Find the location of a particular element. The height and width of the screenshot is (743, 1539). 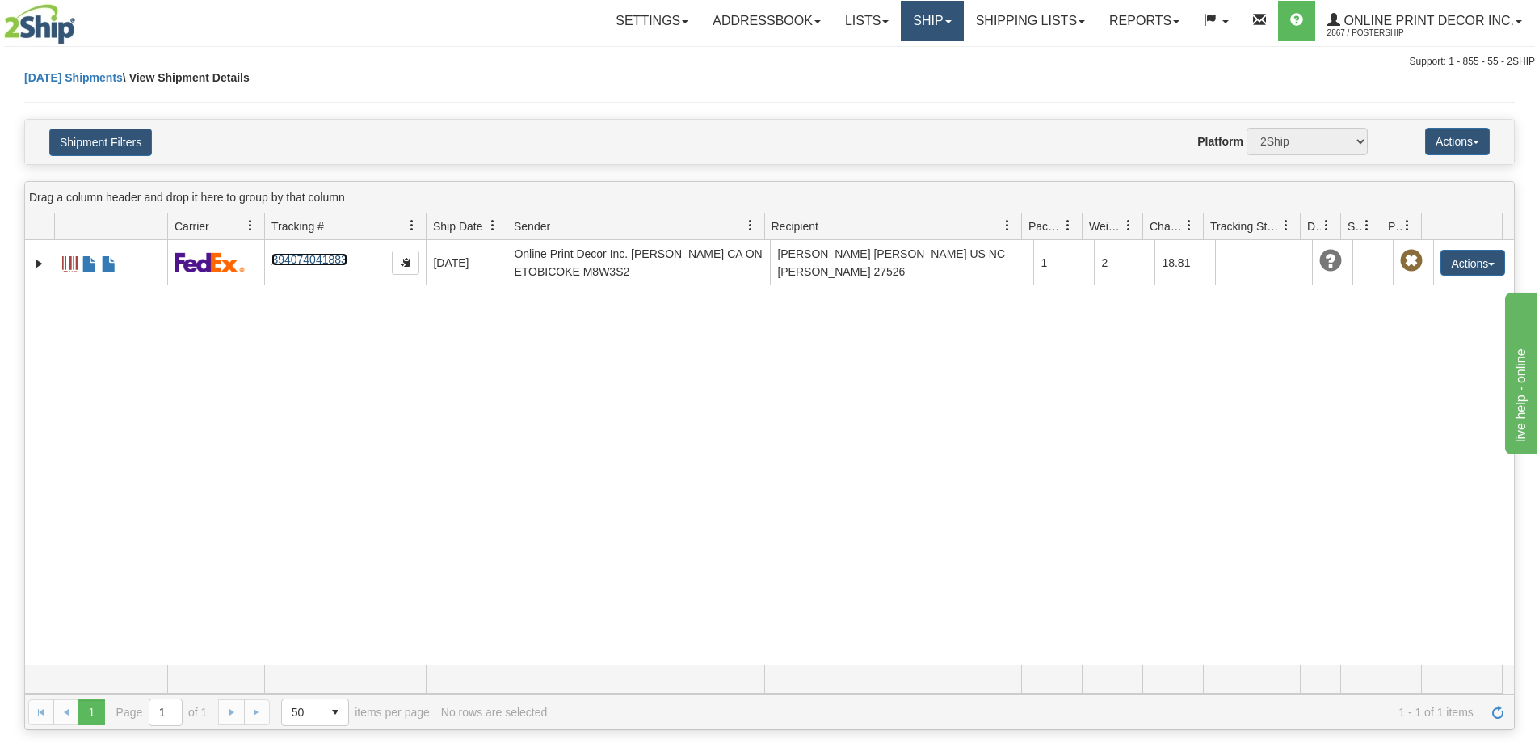

td: 1 is located at coordinates (1063, 263).